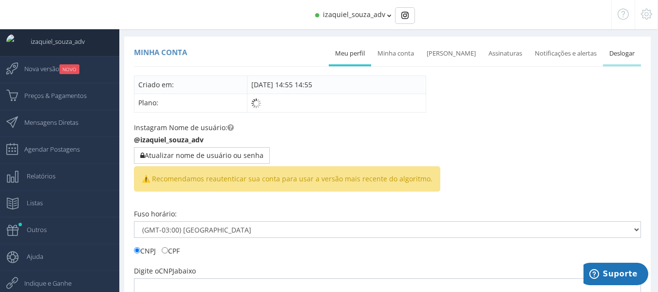 The width and height of the screenshot is (658, 292). Describe the element at coordinates (37, 11) in the screenshot. I see `span: Suporte` at that location.